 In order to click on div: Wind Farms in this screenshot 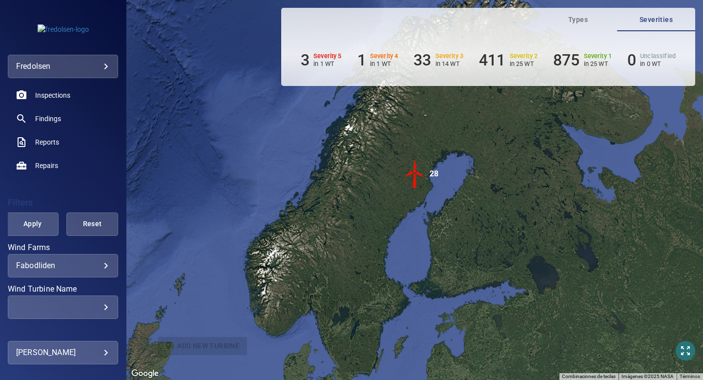, I will do `click(63, 266)`.